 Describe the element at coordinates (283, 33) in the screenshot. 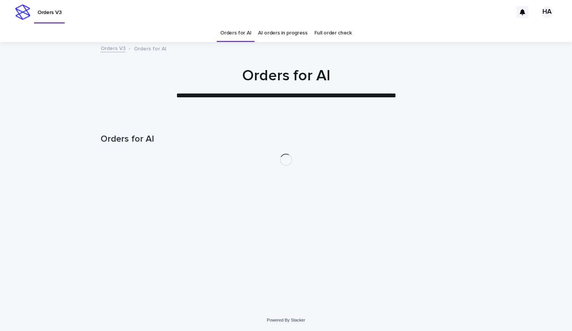

I see `a: AI orders in progress` at that location.